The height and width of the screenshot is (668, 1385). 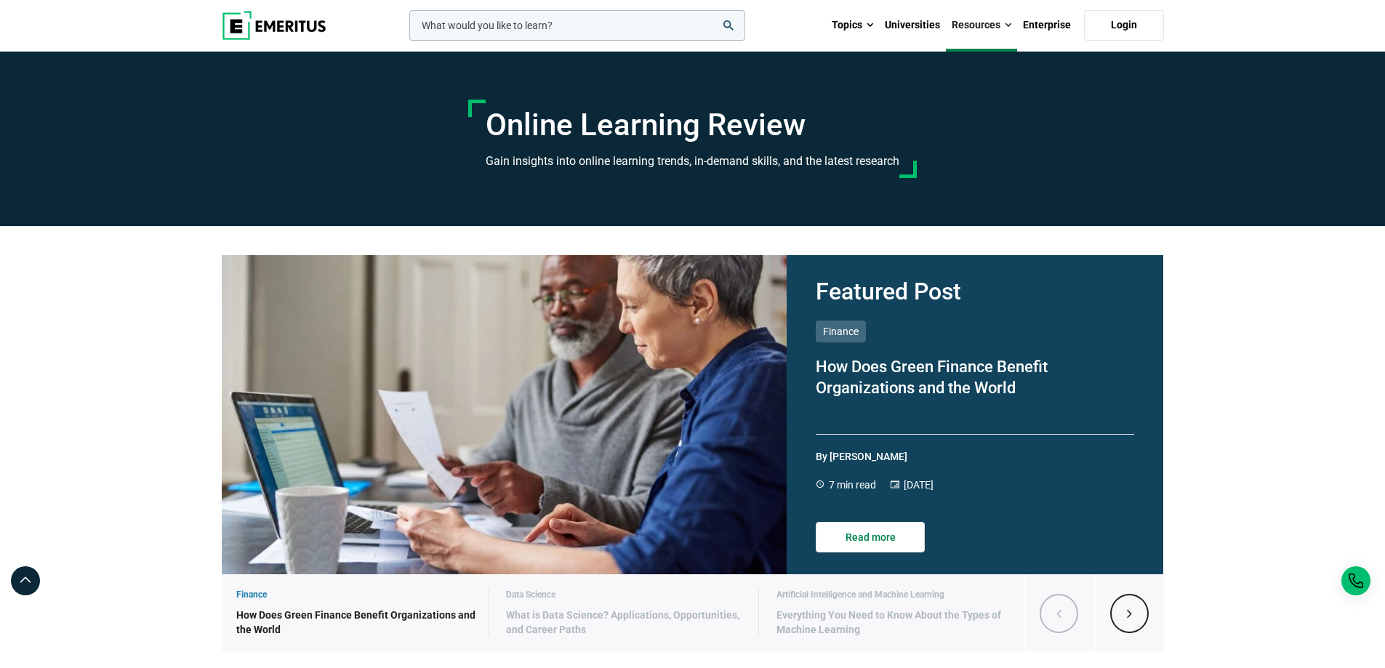 What do you see at coordinates (975, 292) in the screenshot?
I see `h2: Featured Post` at bounding box center [975, 292].